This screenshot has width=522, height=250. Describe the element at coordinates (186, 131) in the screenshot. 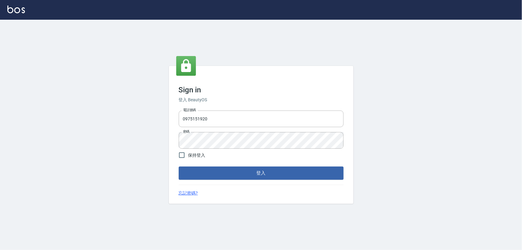

I see `label: 密碼` at that location.